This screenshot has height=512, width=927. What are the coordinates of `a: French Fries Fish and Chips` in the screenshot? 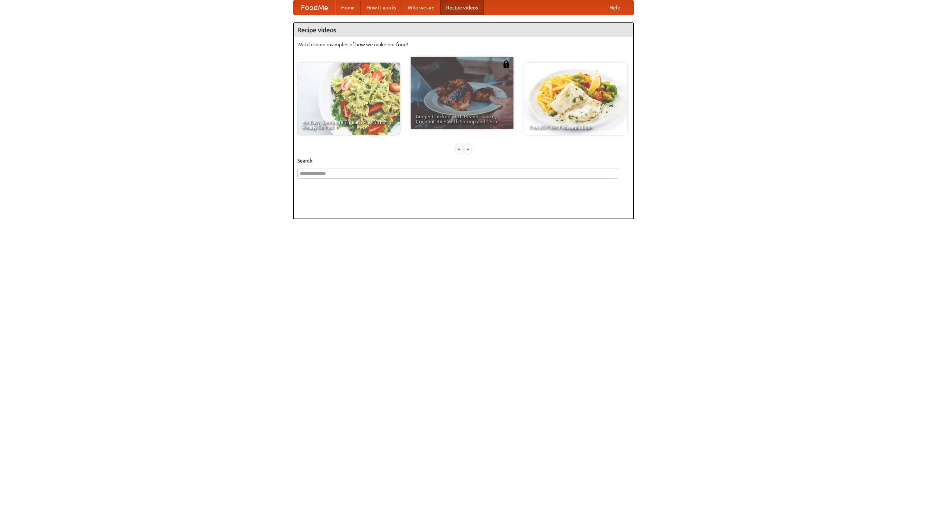 It's located at (576, 99).